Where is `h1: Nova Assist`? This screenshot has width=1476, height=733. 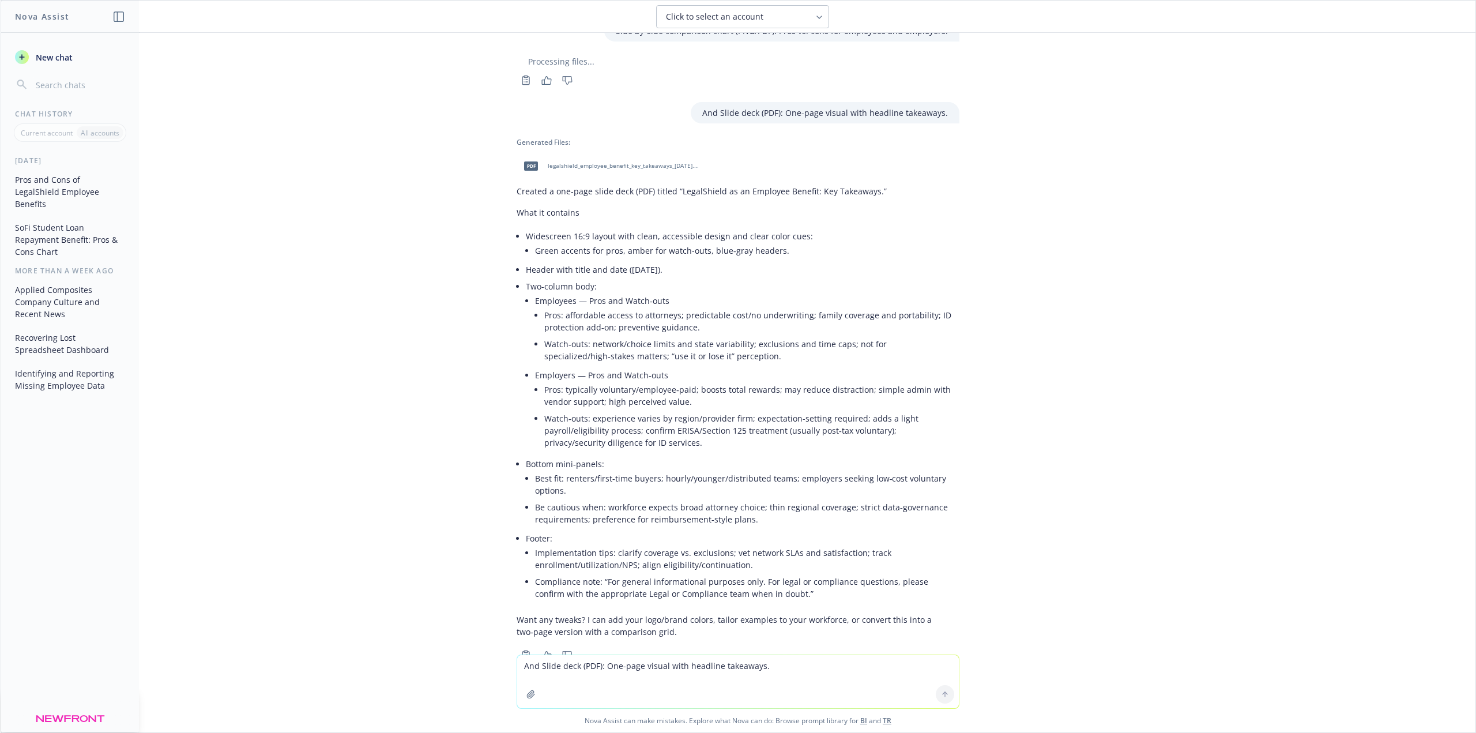 h1: Nova Assist is located at coordinates (42, 16).